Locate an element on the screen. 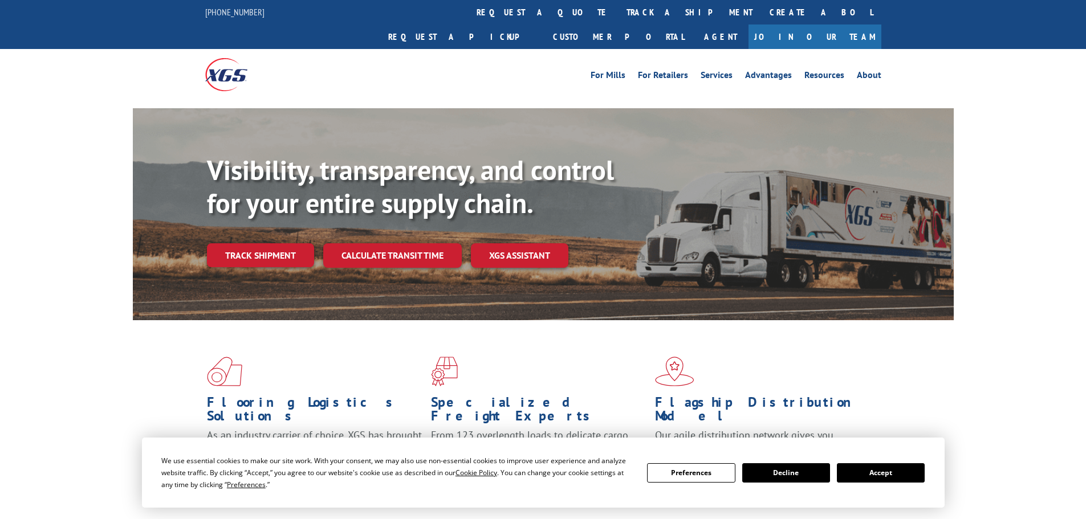 The width and height of the screenshot is (1086, 519). a: Join Our Team is located at coordinates (814, 36).